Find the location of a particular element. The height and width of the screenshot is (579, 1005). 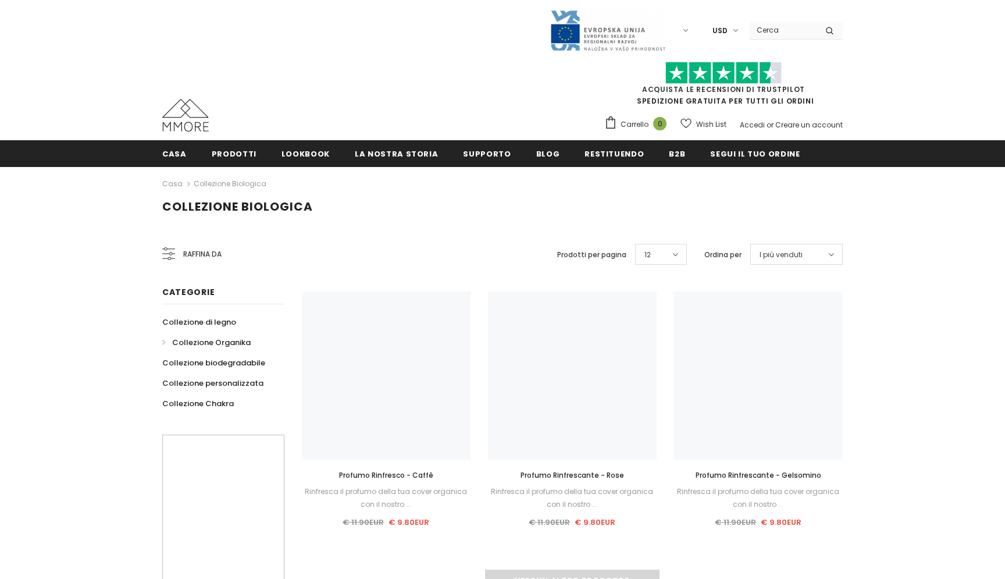

span: Collezione di legno is located at coordinates (199, 322).